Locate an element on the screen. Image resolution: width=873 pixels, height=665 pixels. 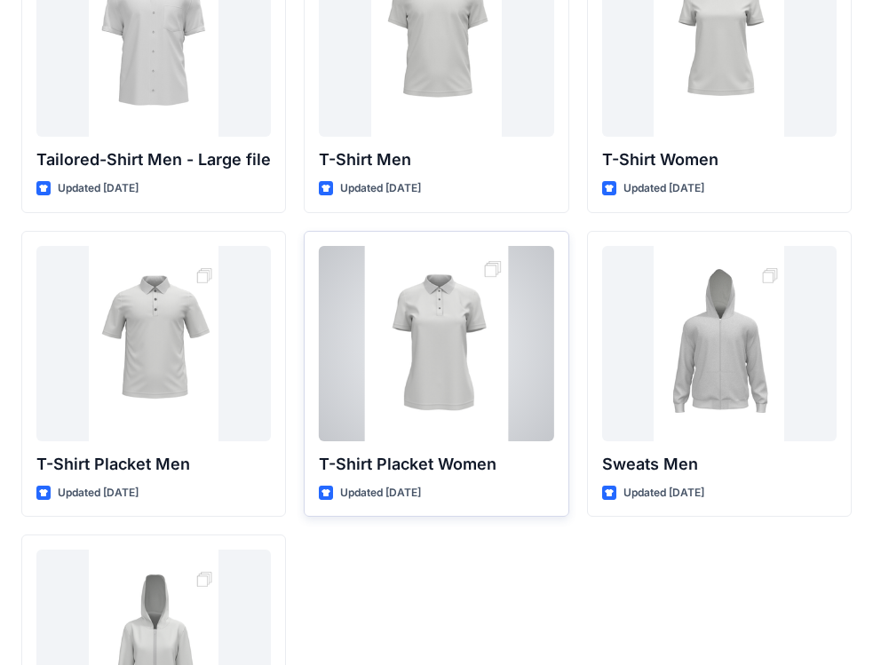
p: T-Shirt Placket Women is located at coordinates (436, 464).